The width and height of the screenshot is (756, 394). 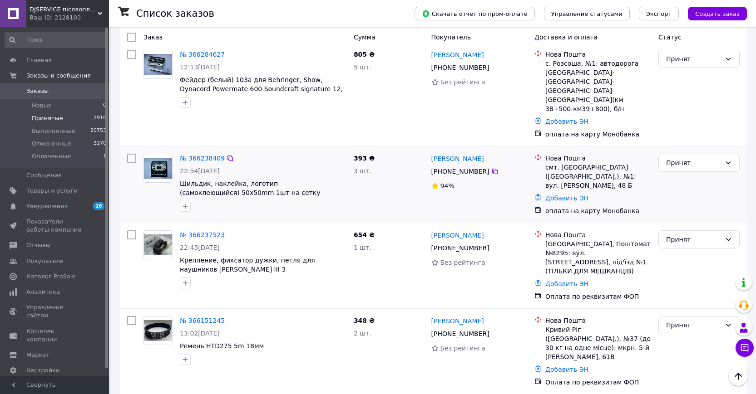 I want to click on span: Заказы, so click(x=37, y=91).